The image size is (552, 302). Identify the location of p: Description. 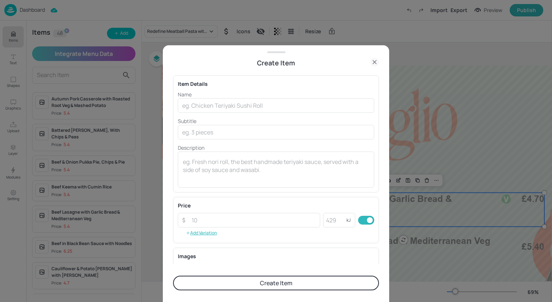
(276, 147).